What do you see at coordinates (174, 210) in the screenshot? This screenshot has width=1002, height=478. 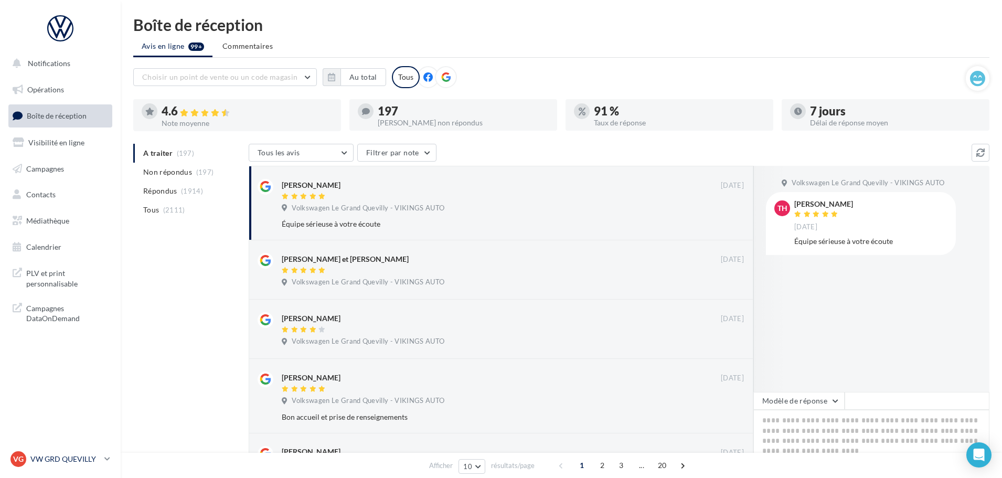 I see `span: (2111)` at bounding box center [174, 210].